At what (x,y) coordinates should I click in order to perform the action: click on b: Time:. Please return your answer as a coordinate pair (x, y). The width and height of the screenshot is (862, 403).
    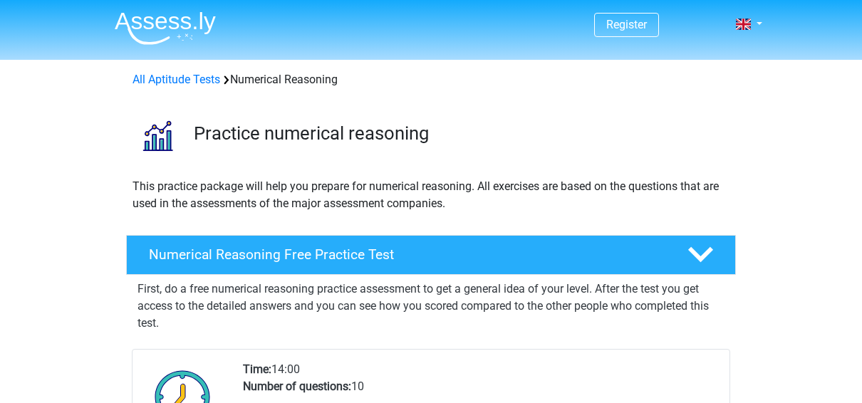
    Looking at the image, I should click on (257, 369).